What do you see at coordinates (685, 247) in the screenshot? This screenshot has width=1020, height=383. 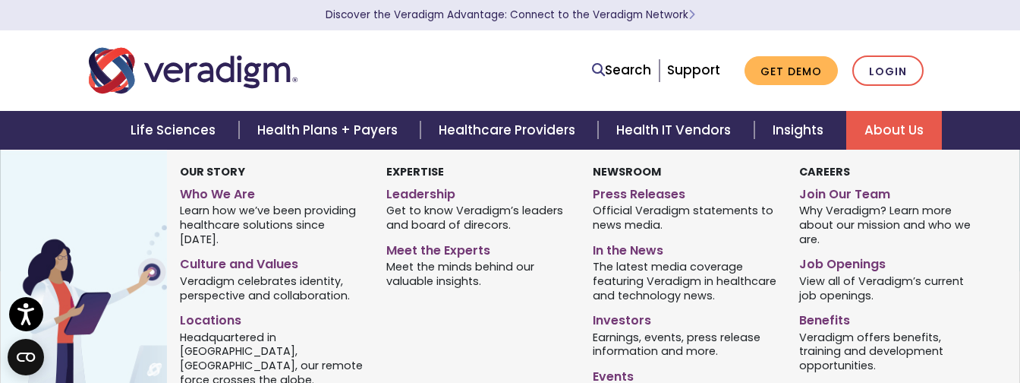 I see `a: In the News` at bounding box center [685, 247].